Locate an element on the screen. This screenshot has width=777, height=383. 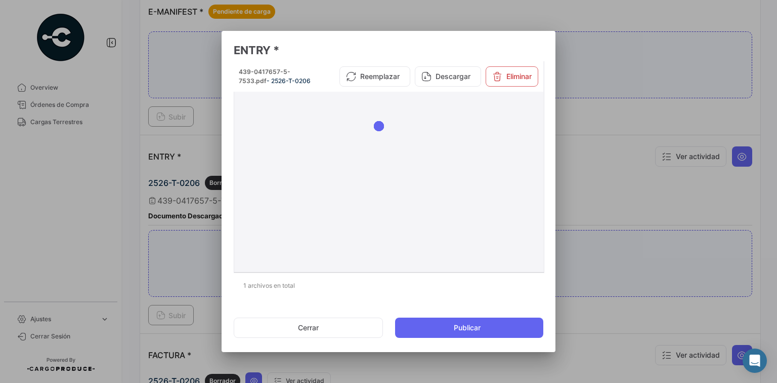
span: Publicar is located at coordinates (467, 327).